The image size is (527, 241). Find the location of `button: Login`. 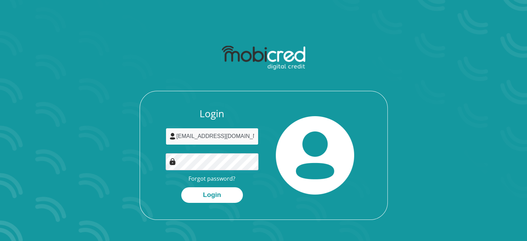

button: Login is located at coordinates (212, 195).